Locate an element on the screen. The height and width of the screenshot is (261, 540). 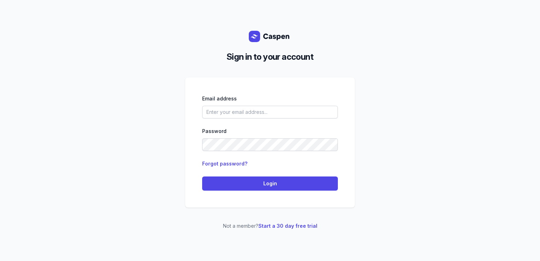
div: Email address is located at coordinates (270, 99).